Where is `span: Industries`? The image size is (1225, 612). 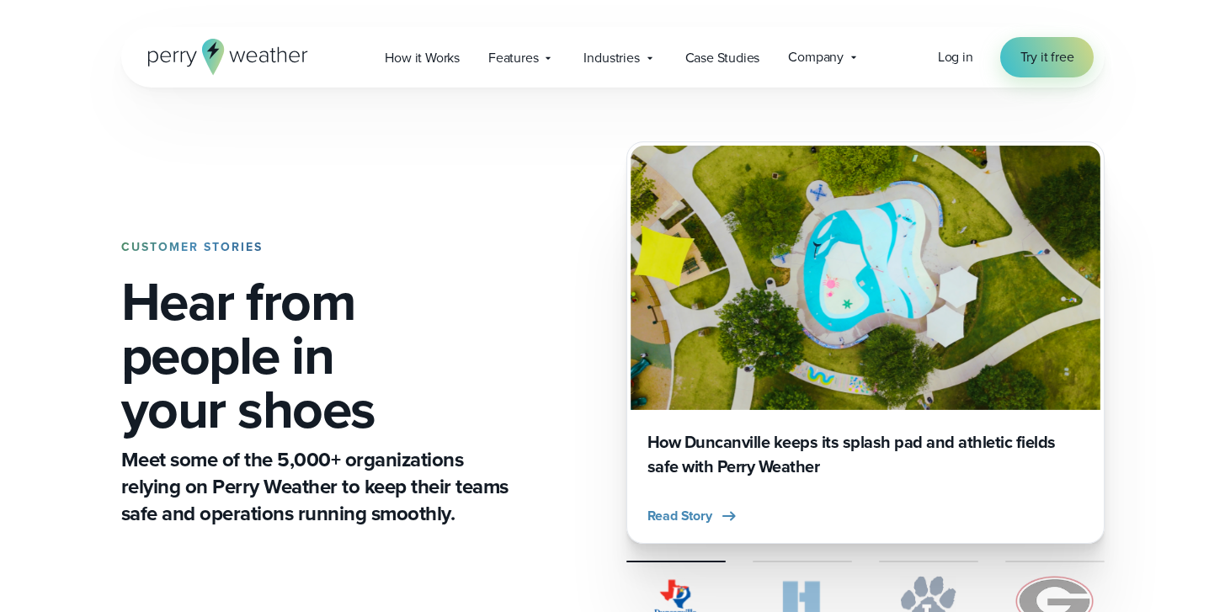 span: Industries is located at coordinates (611, 58).